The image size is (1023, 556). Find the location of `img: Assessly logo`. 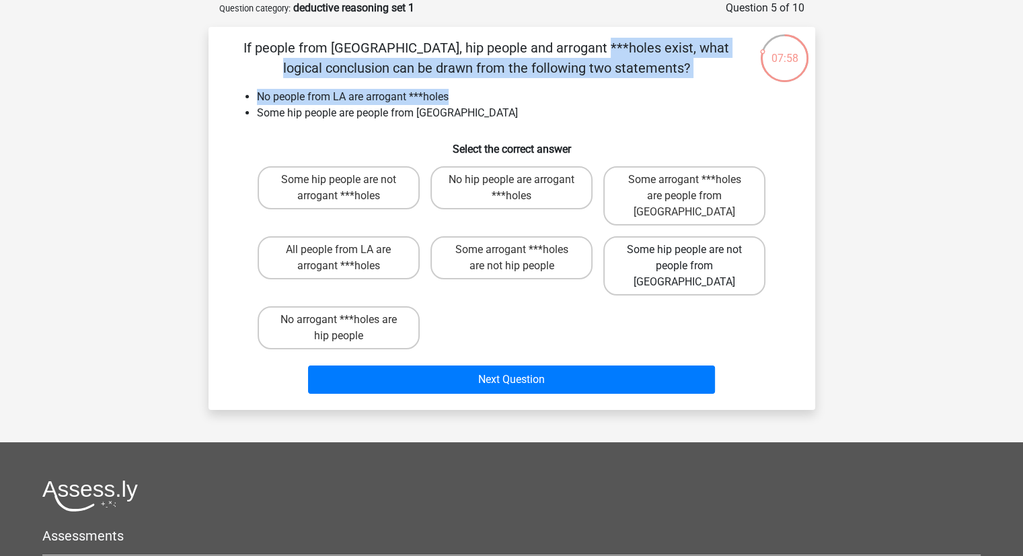

img: Assessly logo is located at coordinates (90, 495).